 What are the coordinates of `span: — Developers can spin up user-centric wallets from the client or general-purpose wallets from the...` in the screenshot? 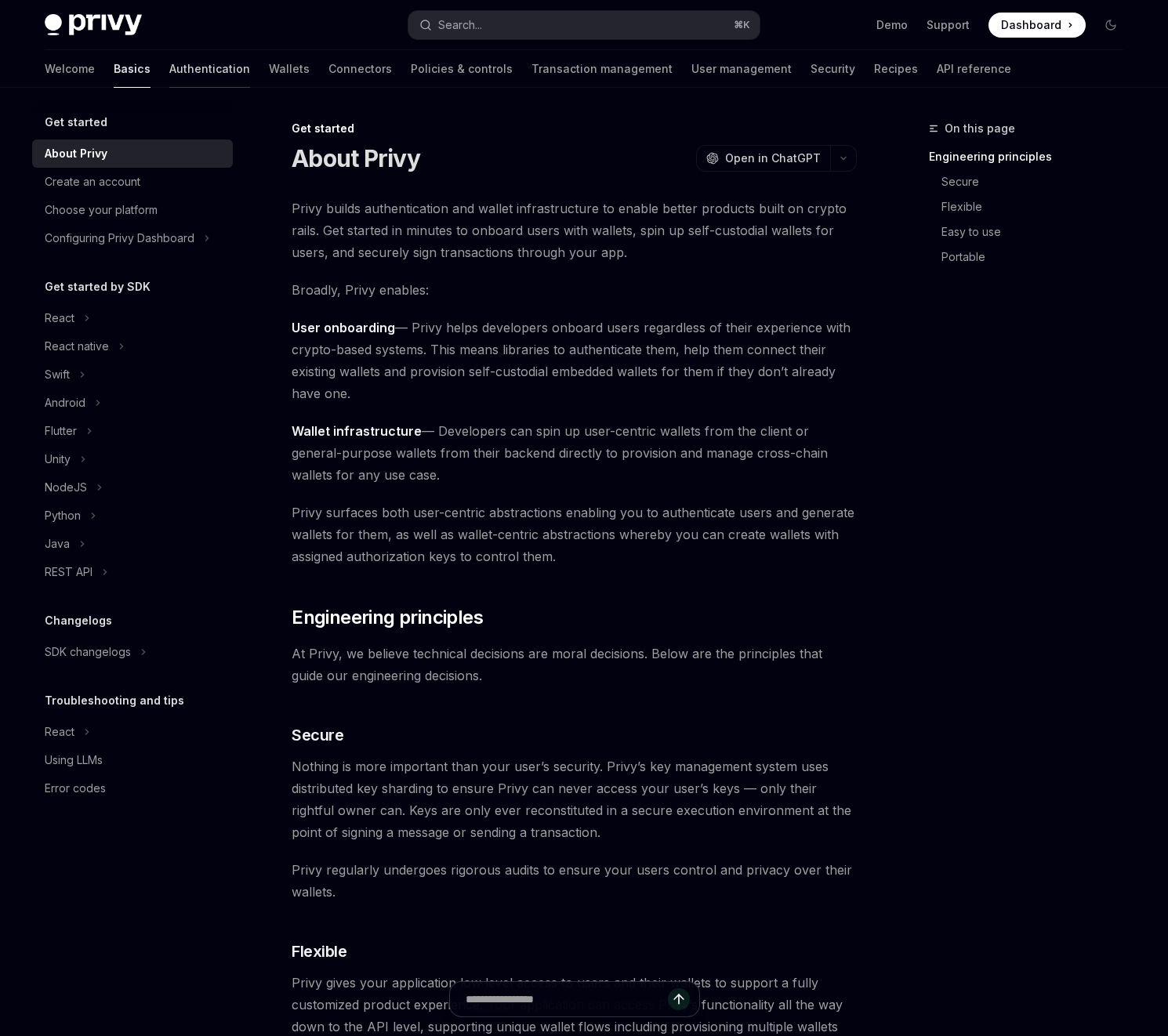 It's located at (574, 453).